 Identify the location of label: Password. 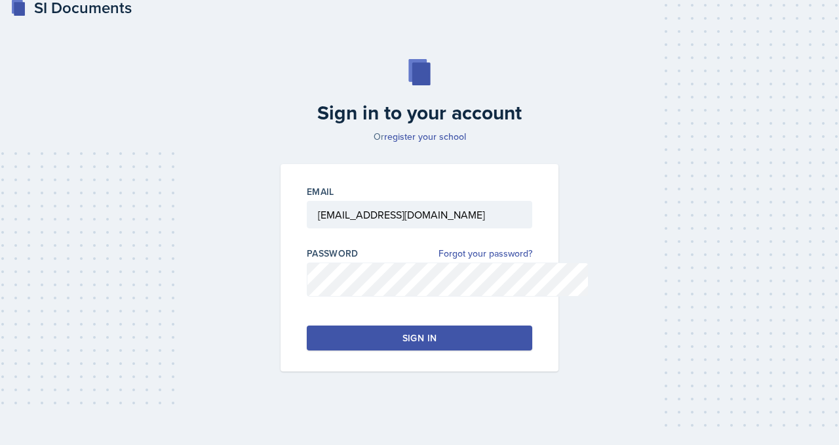
(332, 253).